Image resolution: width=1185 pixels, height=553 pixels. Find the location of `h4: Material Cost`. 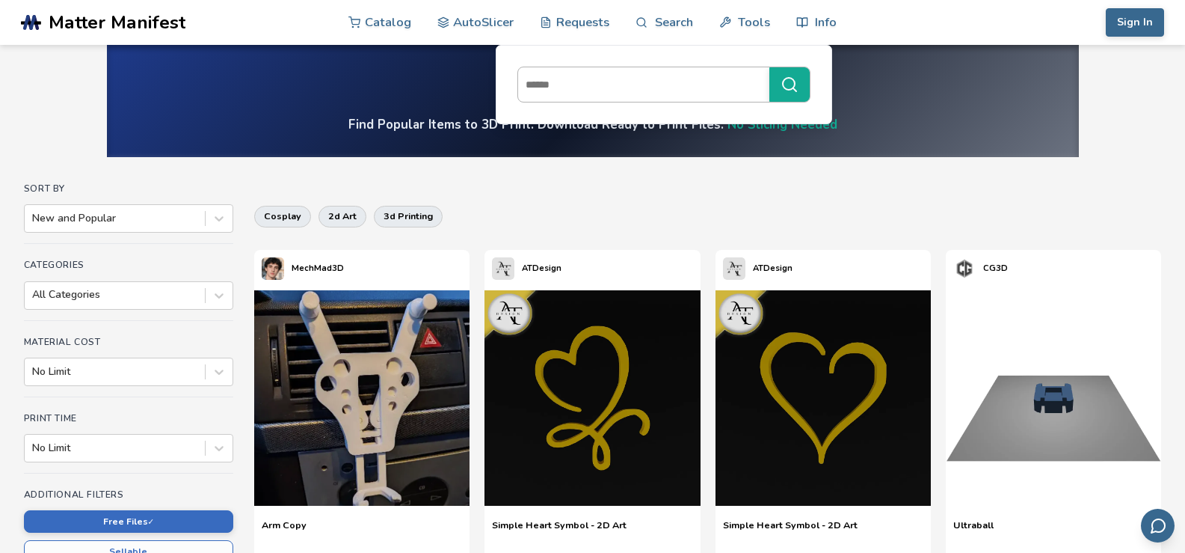

h4: Material Cost is located at coordinates (129, 342).